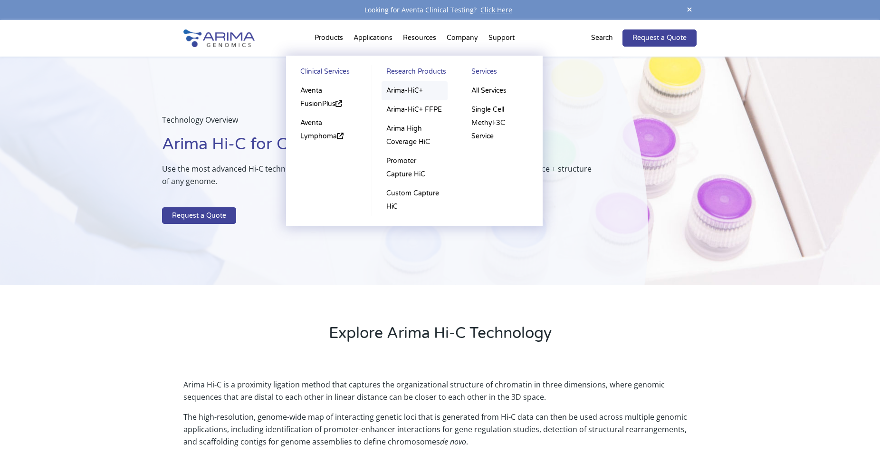 This screenshot has width=880, height=454. Describe the element at coordinates (414, 200) in the screenshot. I see `a: Custom Capture HiC` at that location.